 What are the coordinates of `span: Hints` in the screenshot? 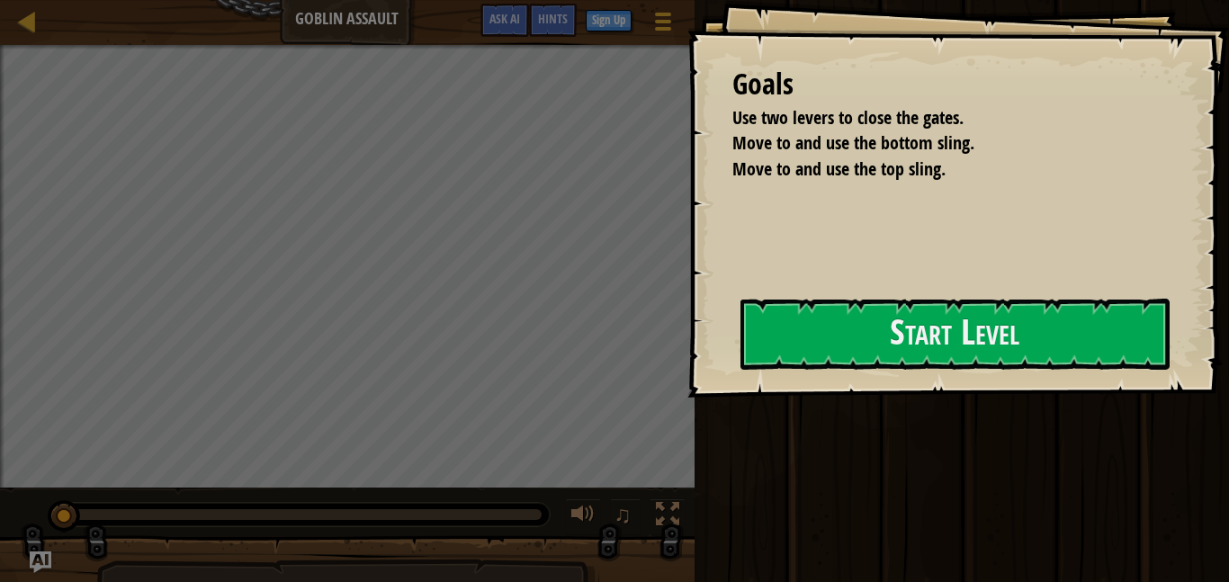 It's located at (552, 18).